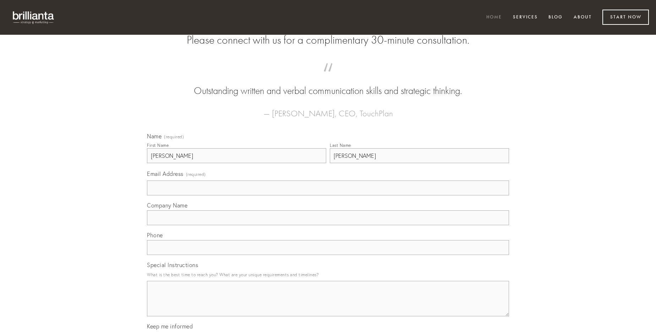 Image resolution: width=656 pixels, height=333 pixels. What do you see at coordinates (555, 17) in the screenshot?
I see `a: Blog` at bounding box center [555, 17].